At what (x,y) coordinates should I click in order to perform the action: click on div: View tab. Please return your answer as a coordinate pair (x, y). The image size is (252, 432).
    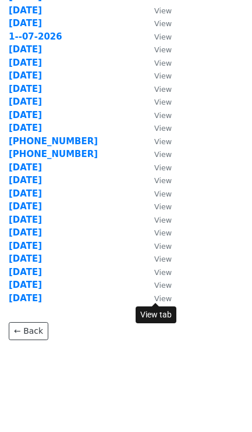
    Looking at the image, I should click on (156, 314).